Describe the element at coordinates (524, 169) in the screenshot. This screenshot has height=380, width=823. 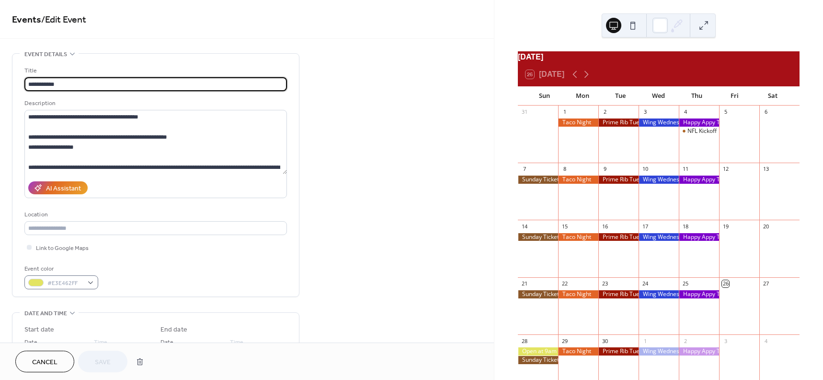
I see `div: 7` at that location.